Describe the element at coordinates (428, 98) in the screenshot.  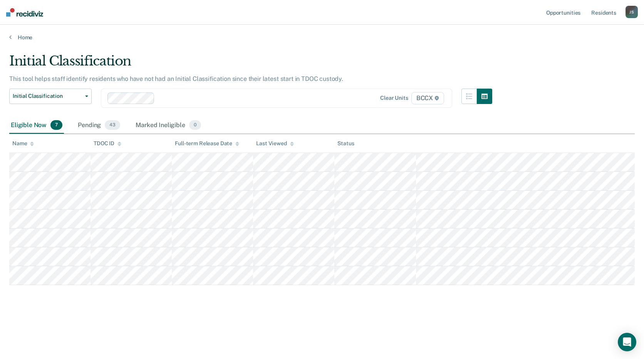
I see `span: BCCX` at that location.